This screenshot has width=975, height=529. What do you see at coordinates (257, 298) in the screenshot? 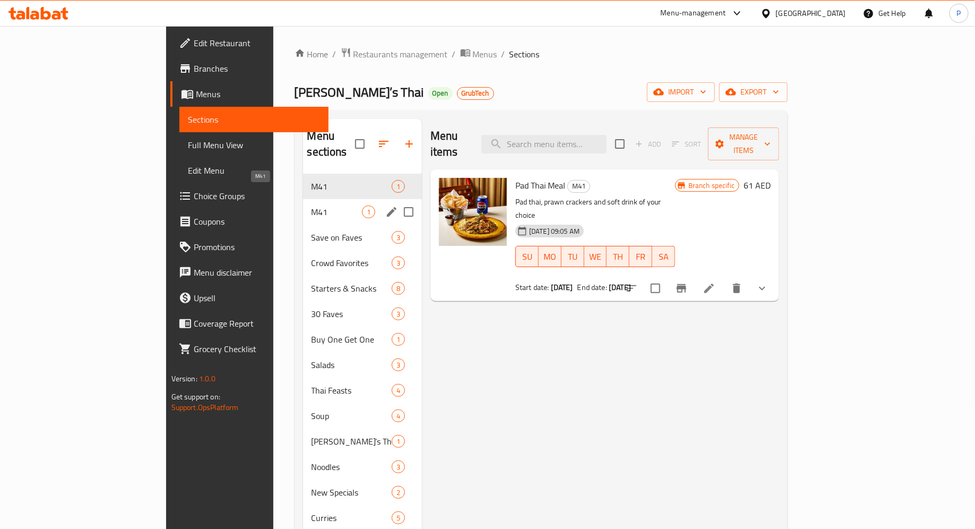
I see `span: Upsell` at bounding box center [257, 298].